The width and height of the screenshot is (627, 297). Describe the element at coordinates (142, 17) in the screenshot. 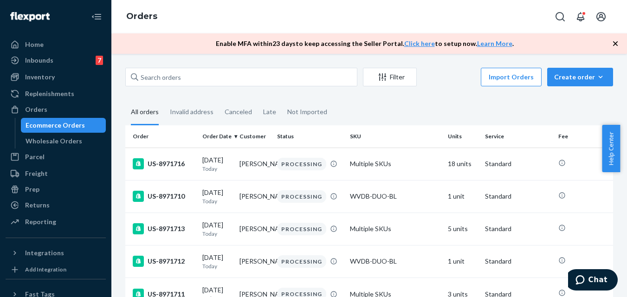

I see `ol: breadcrumbs` at that location.